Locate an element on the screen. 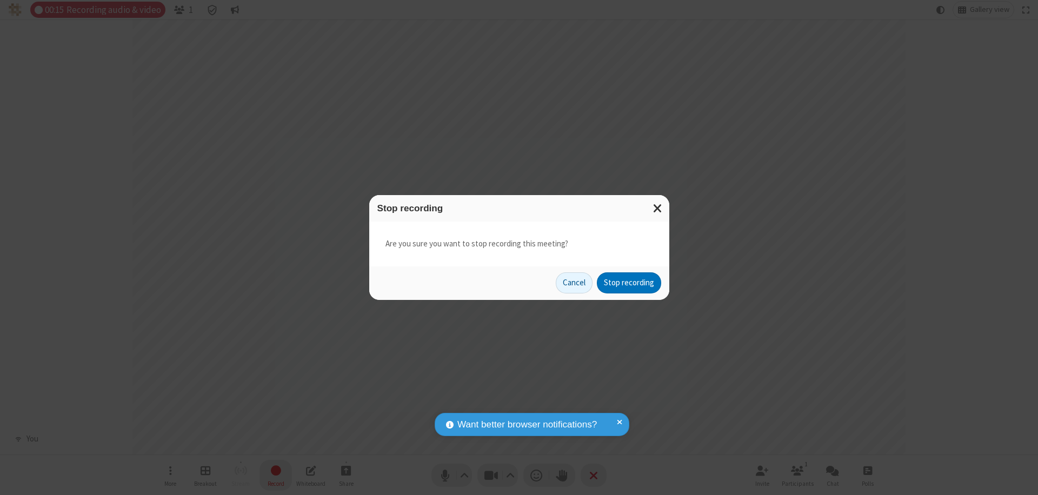 Image resolution: width=1038 pixels, height=495 pixels. button: Cancel is located at coordinates (574, 283).